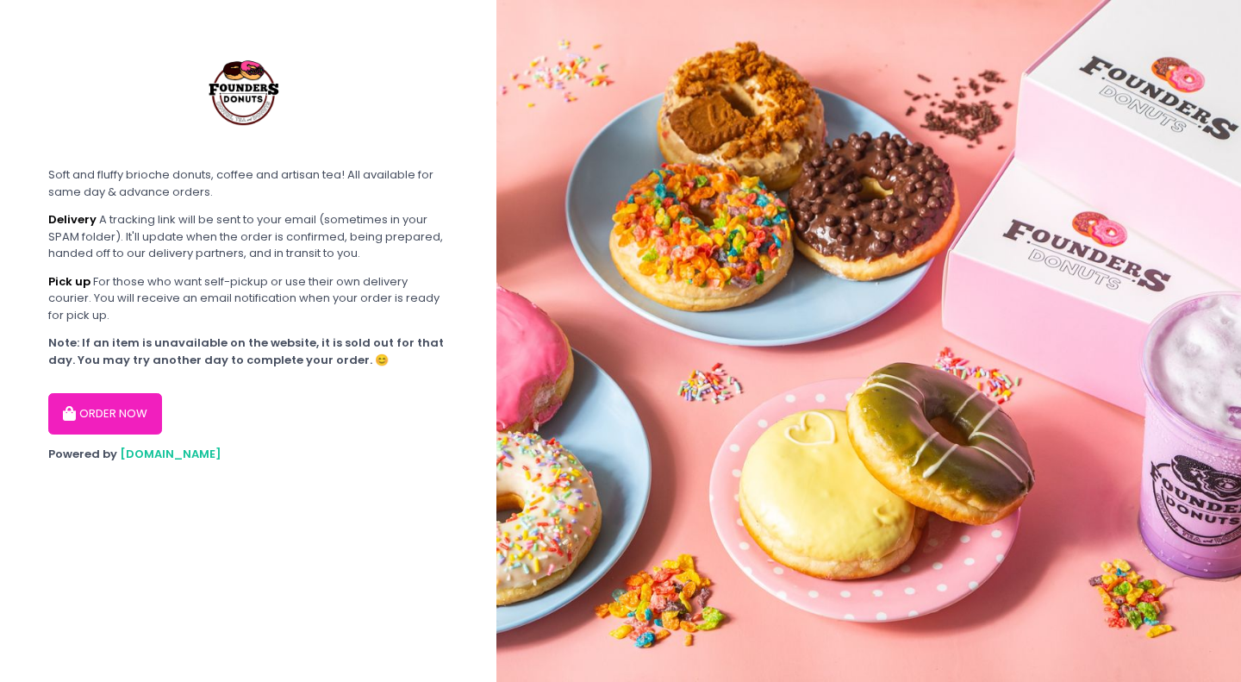 The image size is (1241, 682). I want to click on b: Pick up, so click(69, 281).